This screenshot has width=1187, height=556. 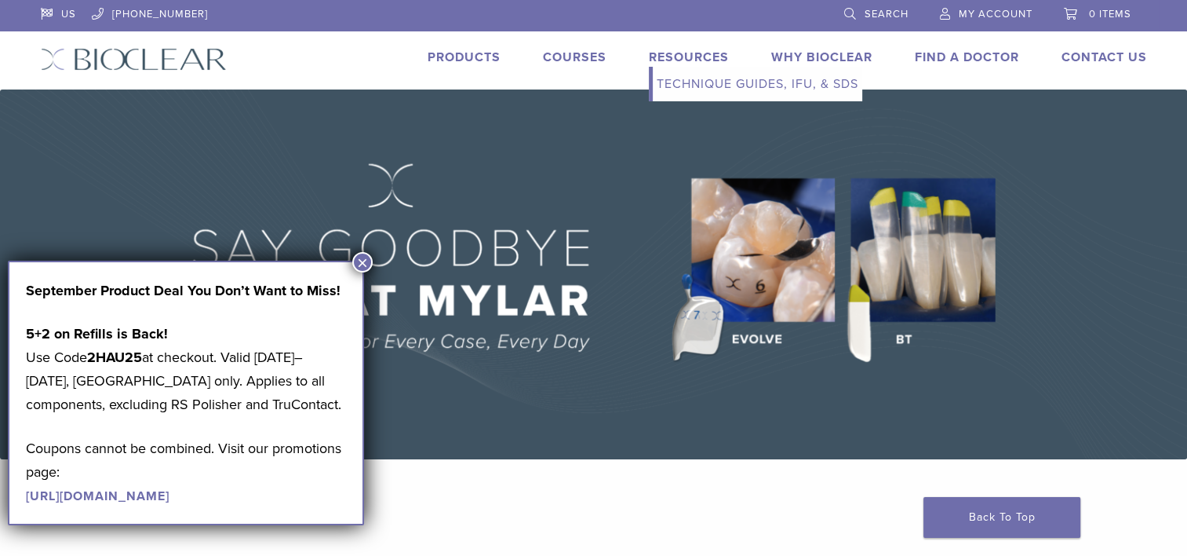 What do you see at coordinates (133, 59) in the screenshot?
I see `img: Bioclear` at bounding box center [133, 59].